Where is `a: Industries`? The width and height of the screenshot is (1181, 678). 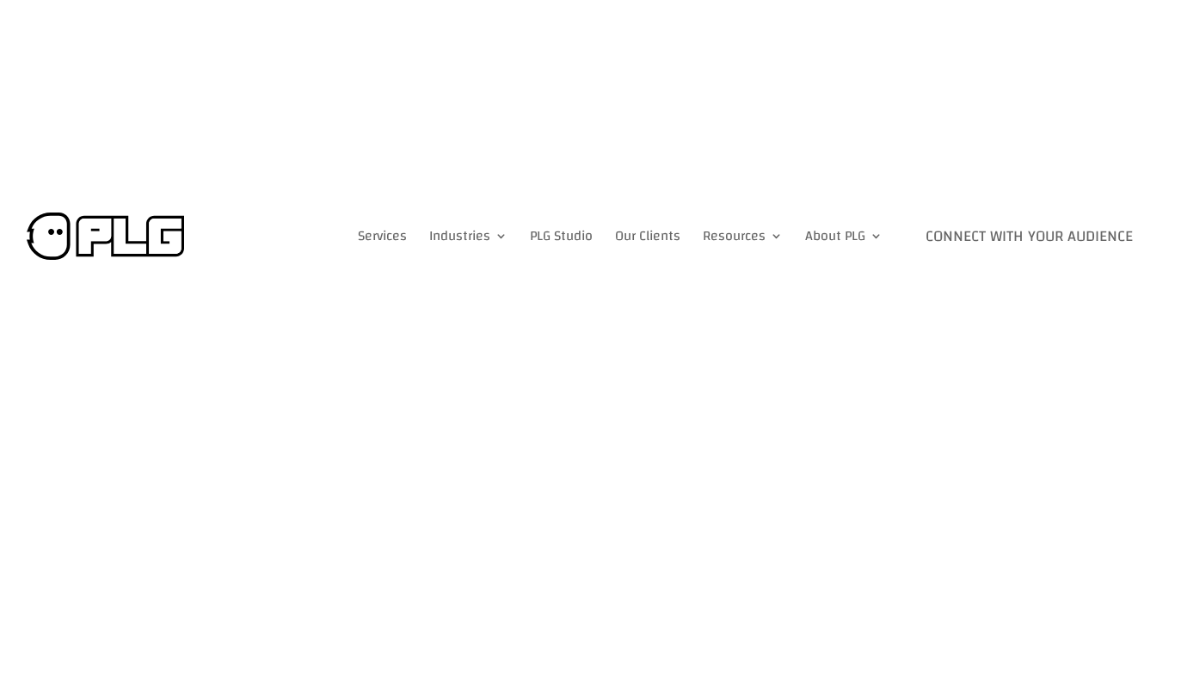 a: Industries is located at coordinates (468, 236).